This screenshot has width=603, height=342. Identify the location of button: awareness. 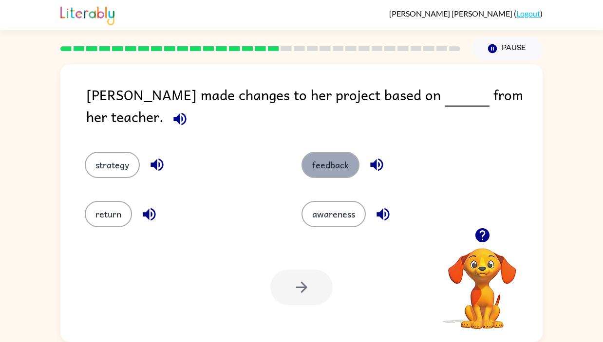
(334, 214).